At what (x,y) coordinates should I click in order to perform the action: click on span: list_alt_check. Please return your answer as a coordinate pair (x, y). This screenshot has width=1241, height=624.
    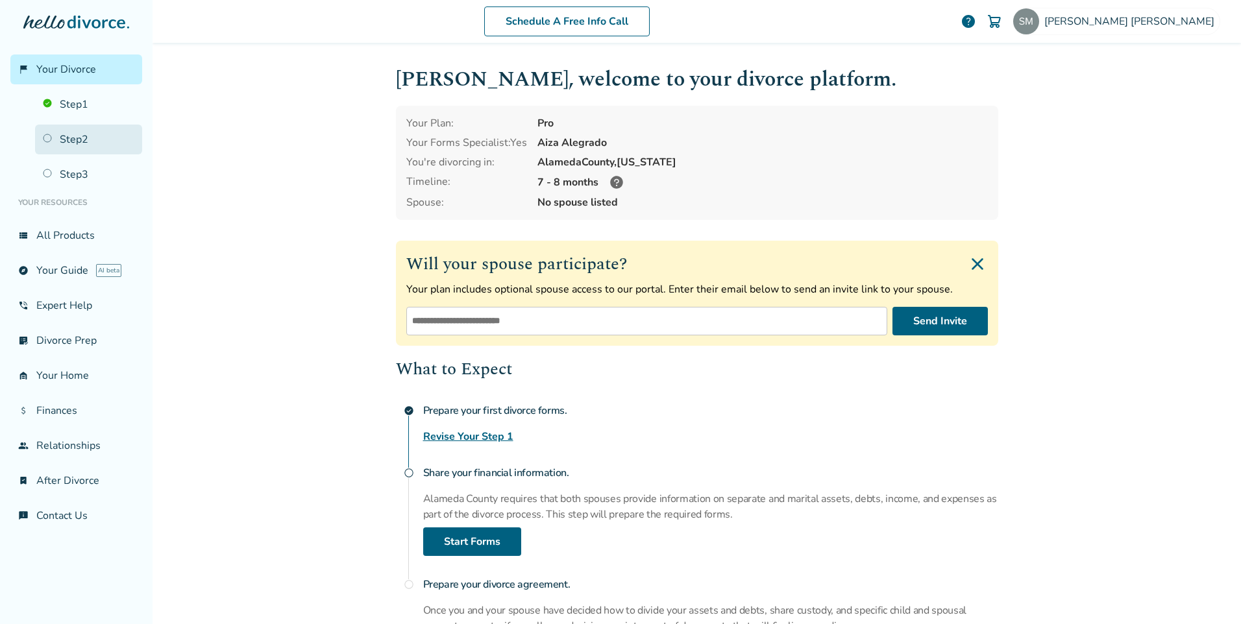
    Looking at the image, I should click on (23, 341).